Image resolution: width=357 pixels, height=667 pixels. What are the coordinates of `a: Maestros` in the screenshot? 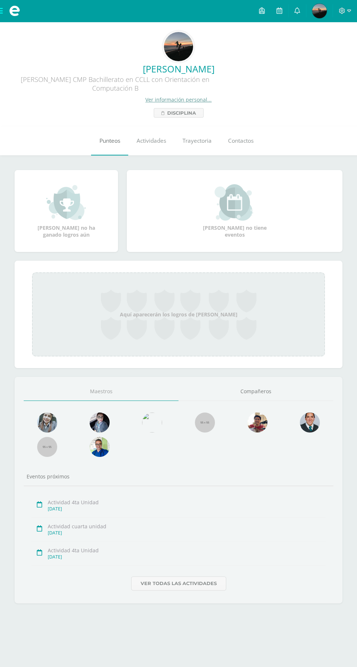 It's located at (101, 392).